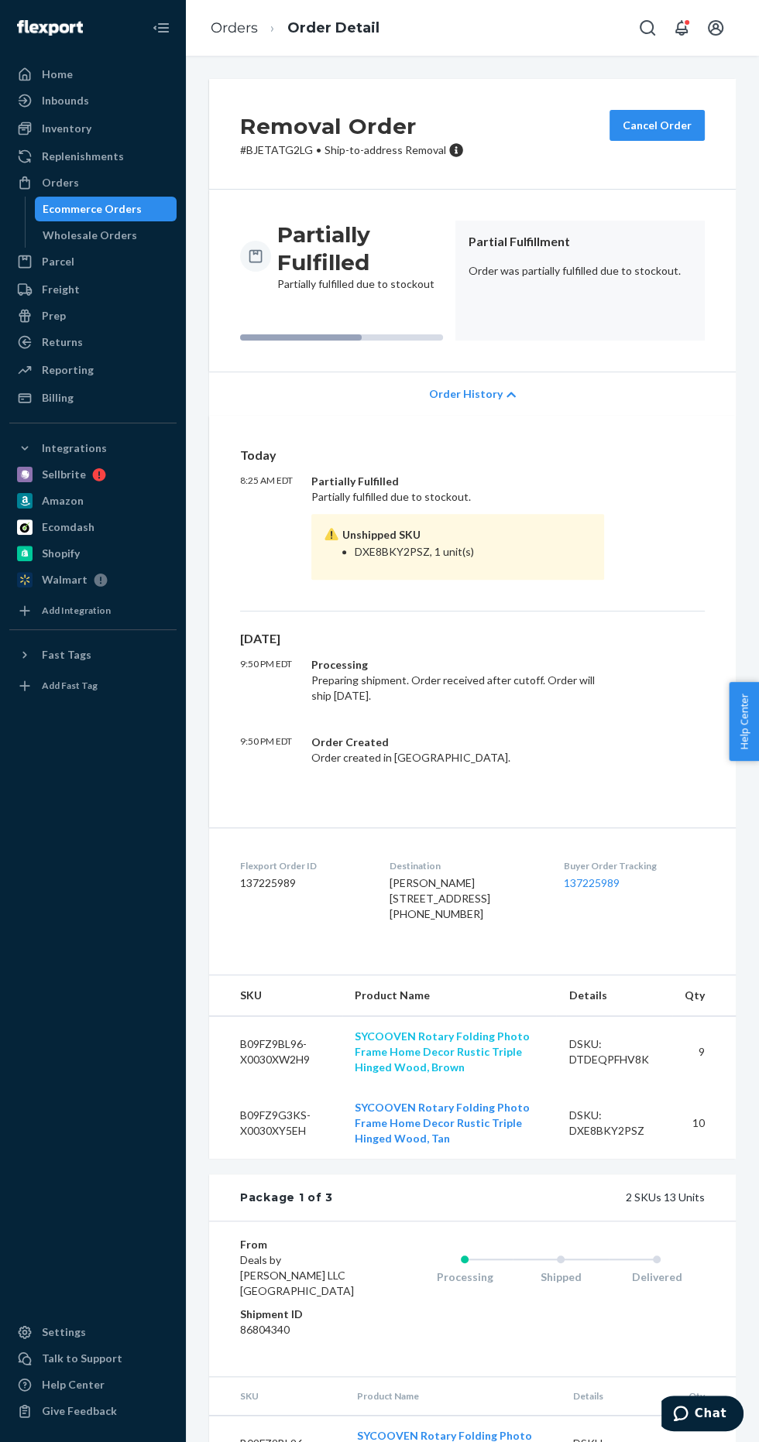 This screenshot has height=1442, width=759. I want to click on a: Inbounds, so click(93, 101).